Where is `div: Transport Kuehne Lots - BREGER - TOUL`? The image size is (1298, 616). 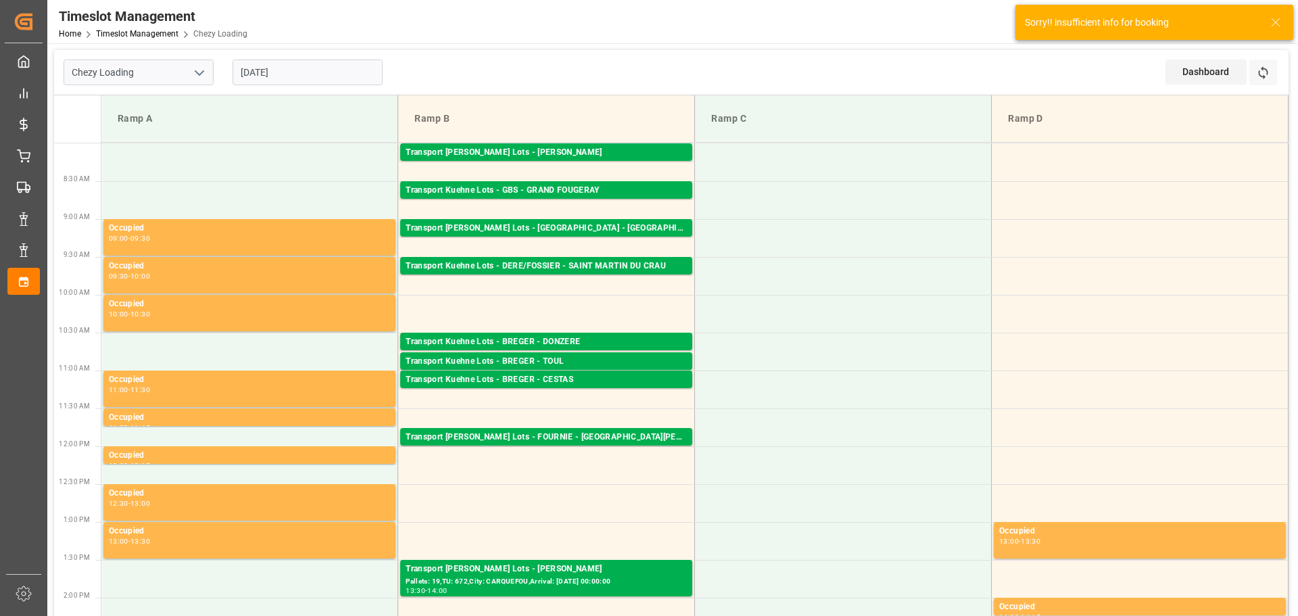
div: Transport Kuehne Lots - BREGER - TOUL is located at coordinates (546, 362).